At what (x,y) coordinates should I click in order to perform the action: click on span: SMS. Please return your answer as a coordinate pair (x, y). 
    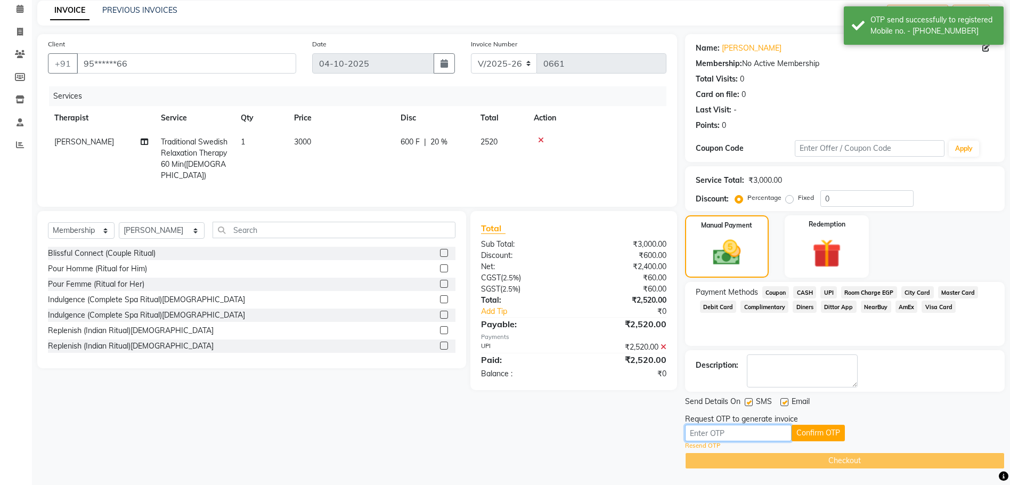
    Looking at the image, I should click on (764, 402).